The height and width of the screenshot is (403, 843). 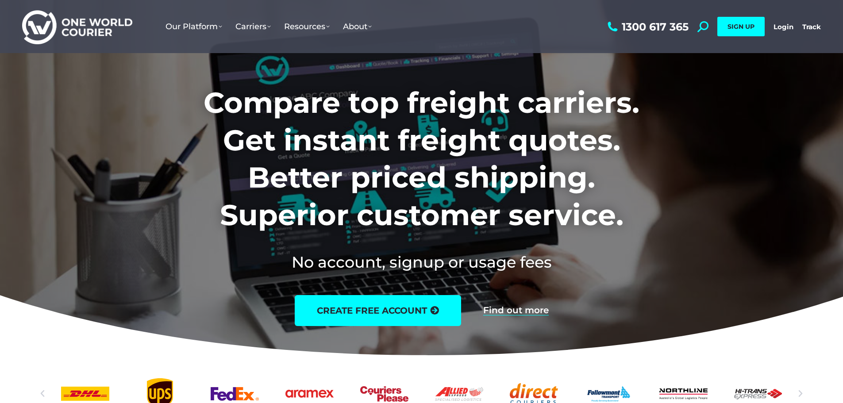 What do you see at coordinates (194, 27) in the screenshot?
I see `span: Our Platform` at bounding box center [194, 27].